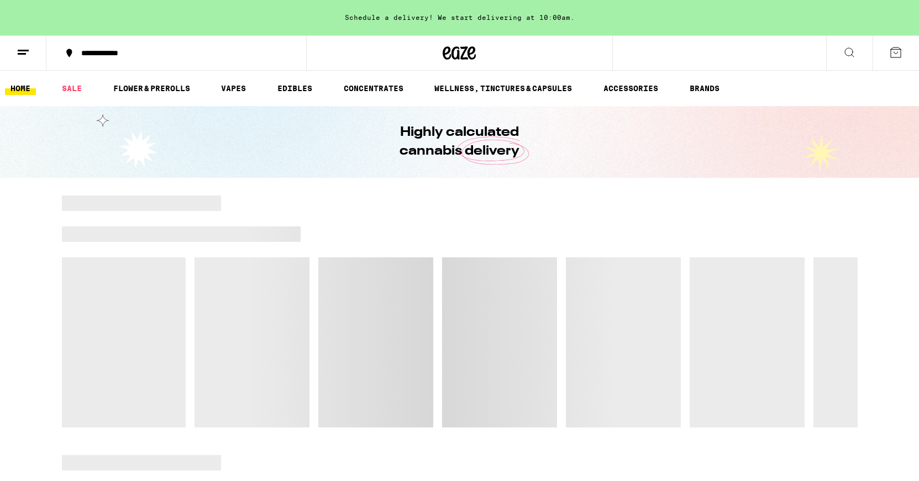 The image size is (919, 481). I want to click on a: VAPES, so click(233, 88).